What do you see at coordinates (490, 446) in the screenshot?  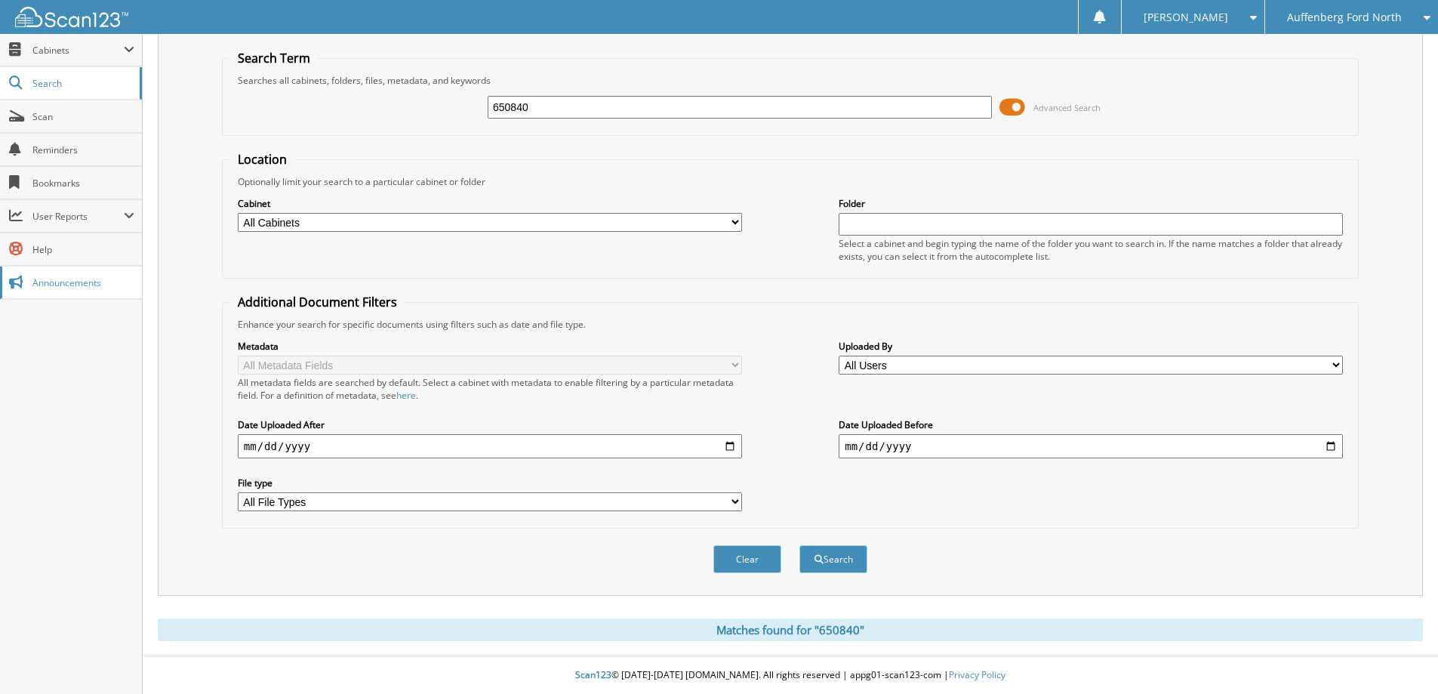 I see `input: start` at bounding box center [490, 446].